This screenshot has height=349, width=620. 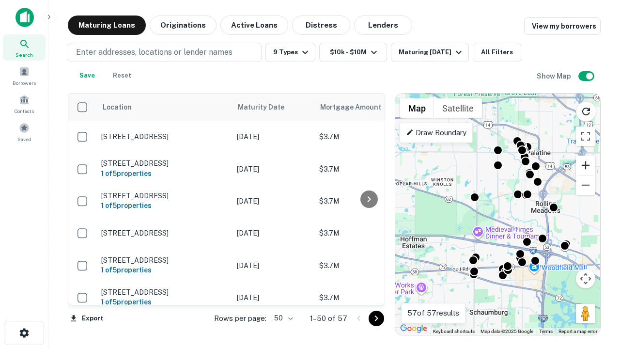 I want to click on div: Search, so click(x=24, y=47).